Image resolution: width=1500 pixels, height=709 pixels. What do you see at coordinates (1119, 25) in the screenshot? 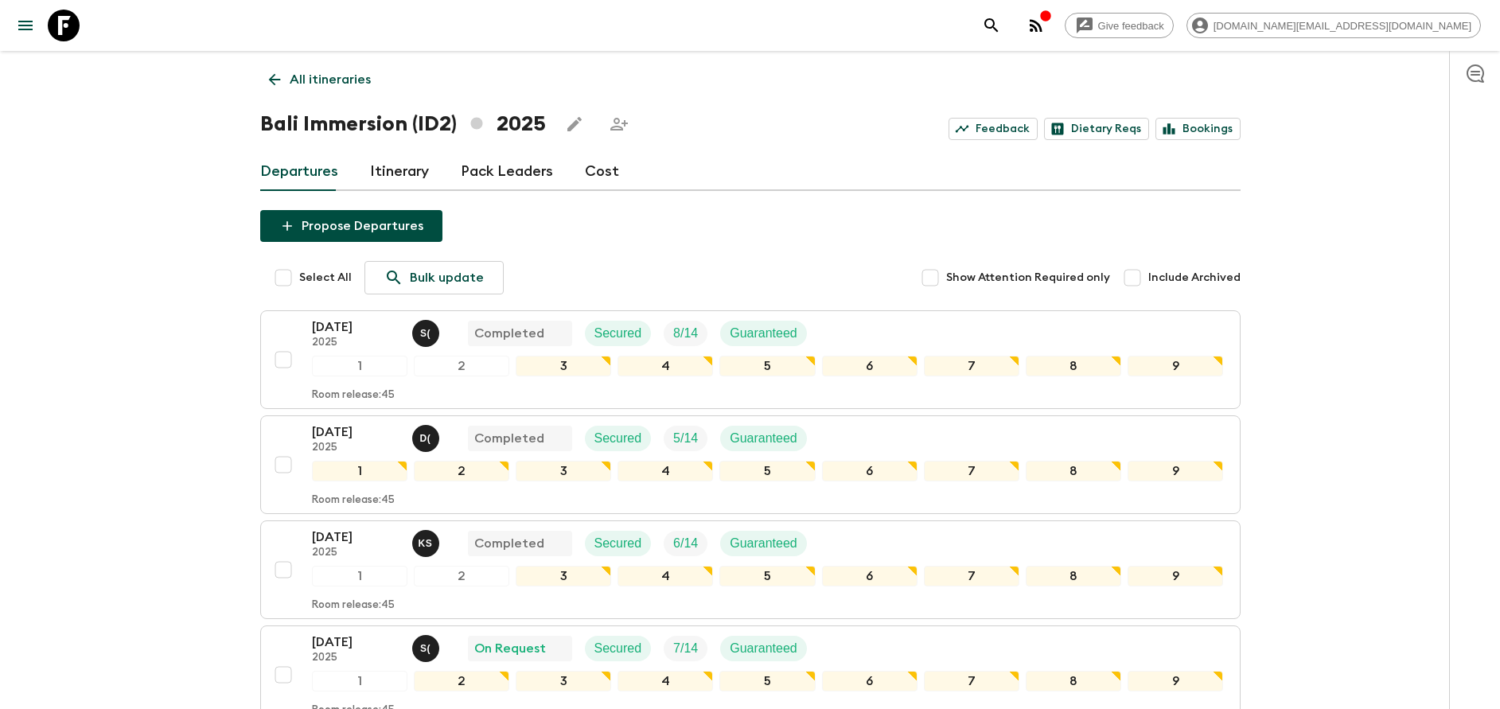
I see `a: Give feedback` at bounding box center [1119, 25].